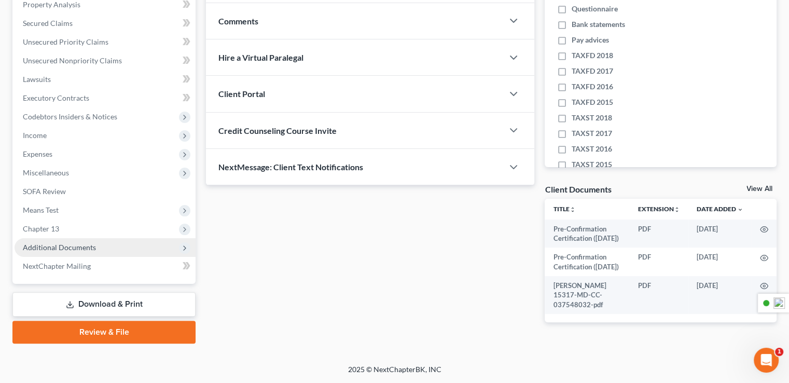  Describe the element at coordinates (720, 209) in the screenshot. I see `a: Date Added expand_more` at that location.